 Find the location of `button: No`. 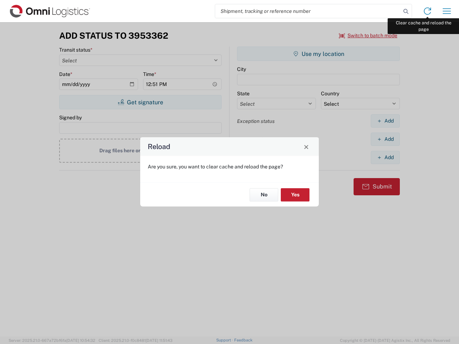

button: No is located at coordinates (264, 195).